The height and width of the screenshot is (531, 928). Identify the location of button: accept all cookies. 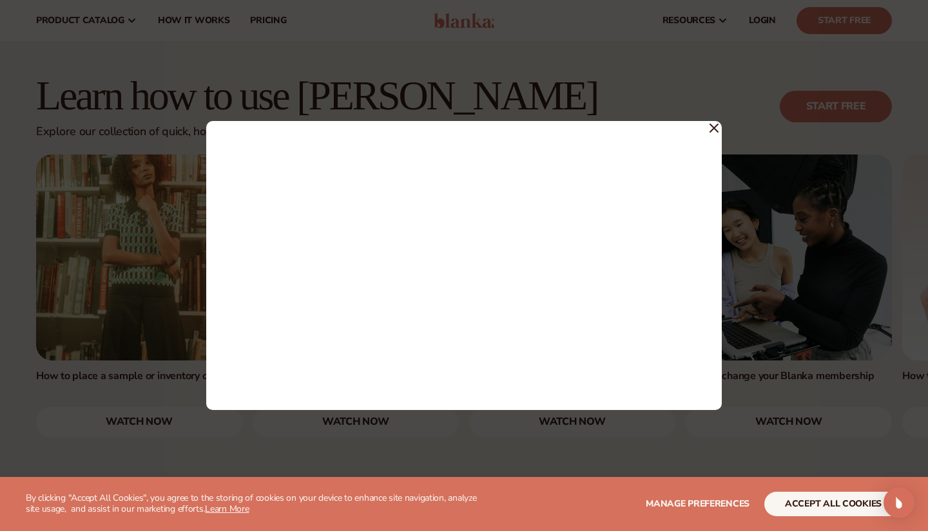
(833, 504).